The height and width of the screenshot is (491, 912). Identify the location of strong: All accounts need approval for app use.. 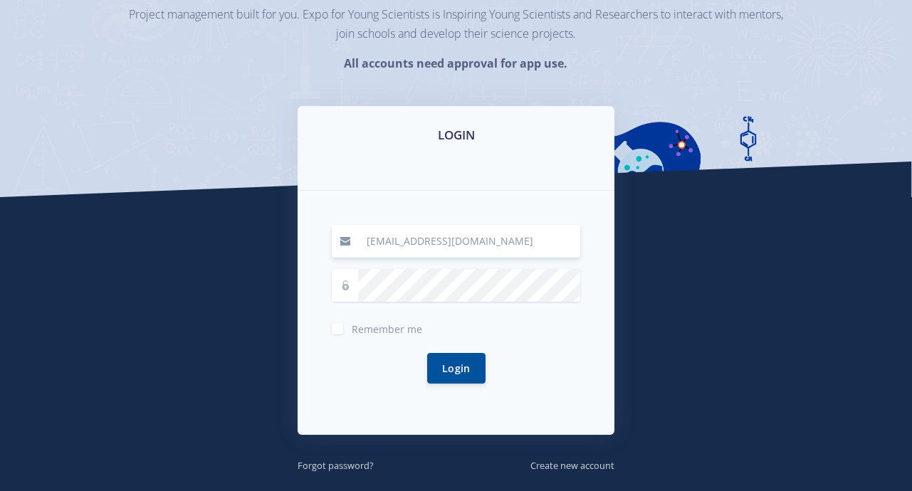
(456, 63).